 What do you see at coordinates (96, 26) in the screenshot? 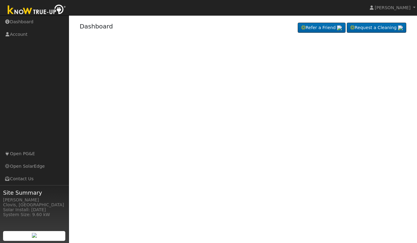
I see `a: Dashboard` at bounding box center [96, 26].